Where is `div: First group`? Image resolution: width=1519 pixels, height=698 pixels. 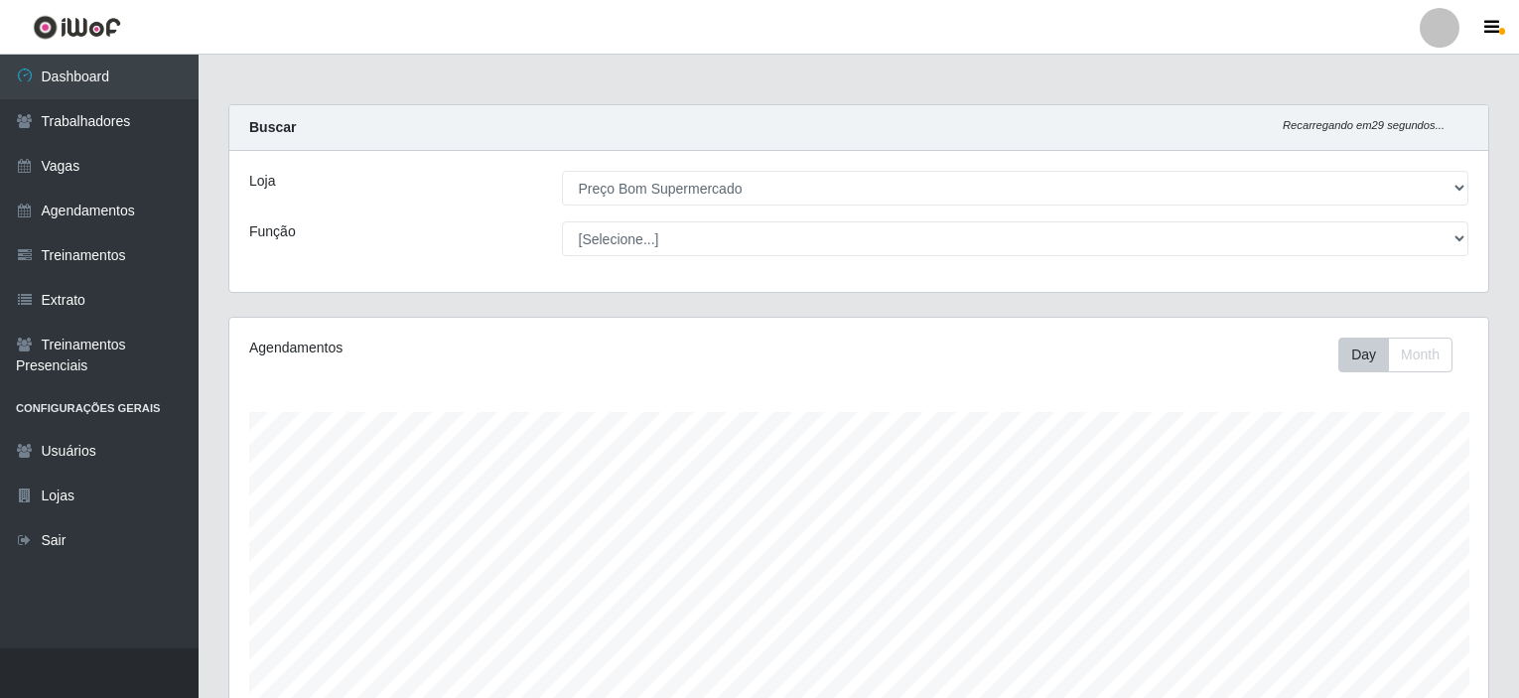
div: First group is located at coordinates (1395, 354).